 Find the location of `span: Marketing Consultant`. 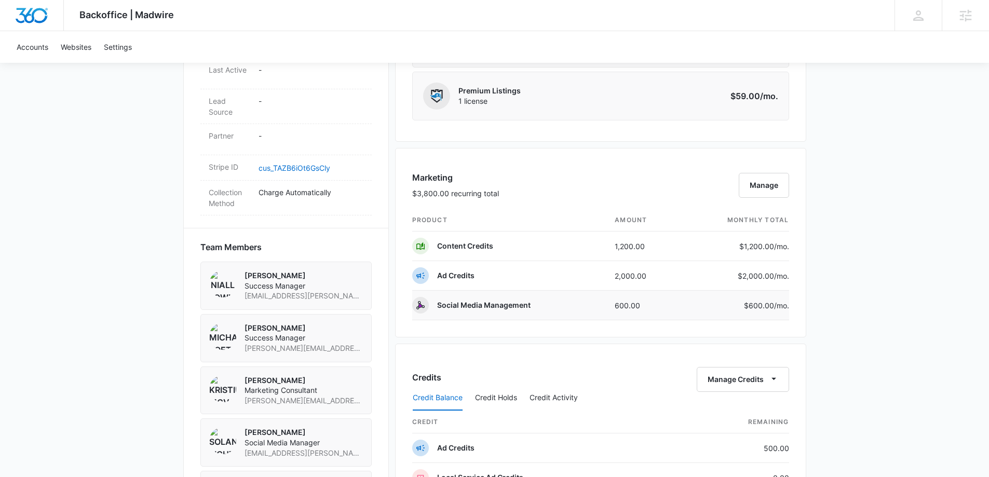

span: Marketing Consultant is located at coordinates (304, 390).